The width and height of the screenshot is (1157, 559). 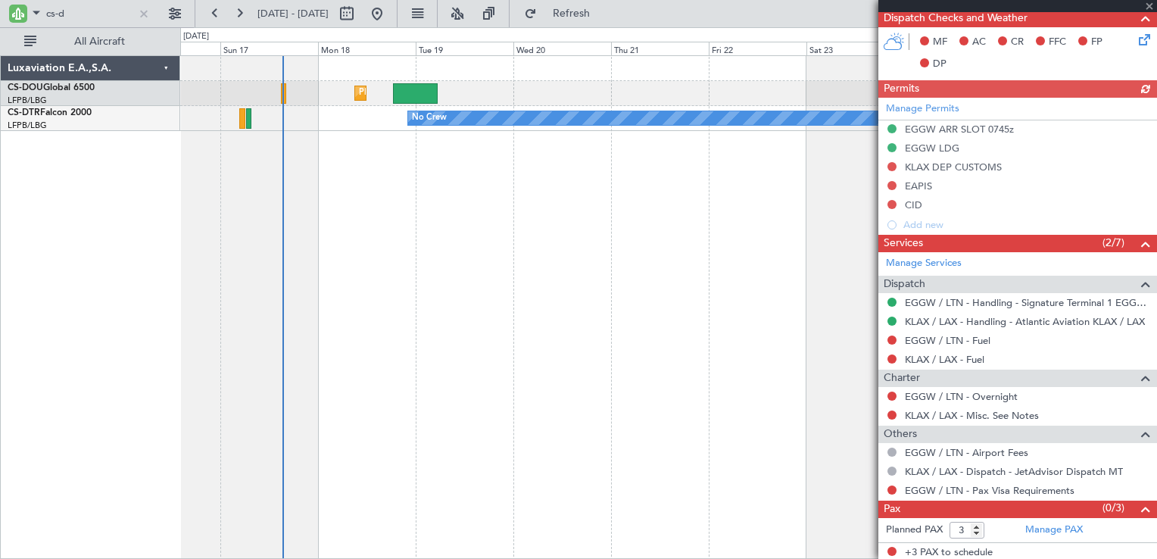 What do you see at coordinates (90, 42) in the screenshot?
I see `button: All Aircraft` at bounding box center [90, 42].